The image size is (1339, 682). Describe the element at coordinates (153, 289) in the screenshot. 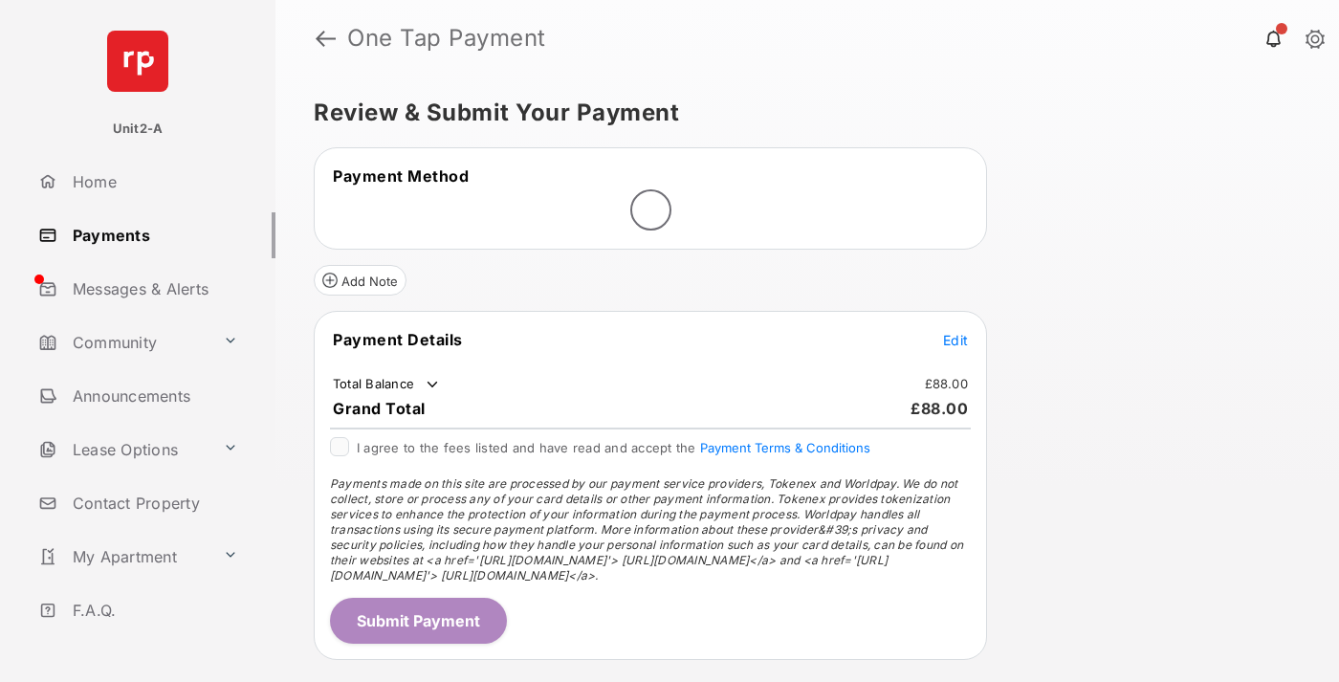

I see `a: Messages & Alerts` at that location.